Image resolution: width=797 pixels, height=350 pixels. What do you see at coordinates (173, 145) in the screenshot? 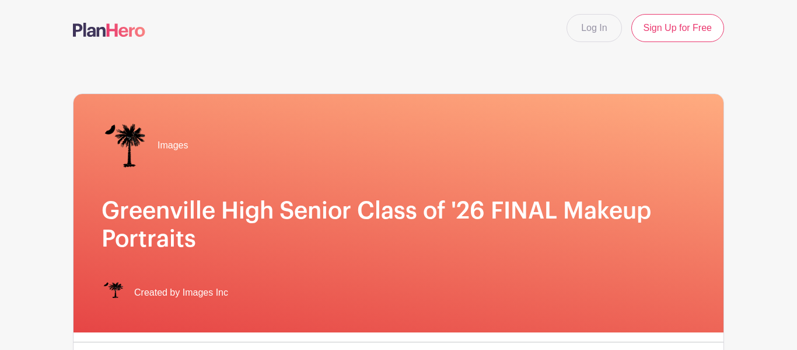
I see `span: Images` at bounding box center [173, 145].